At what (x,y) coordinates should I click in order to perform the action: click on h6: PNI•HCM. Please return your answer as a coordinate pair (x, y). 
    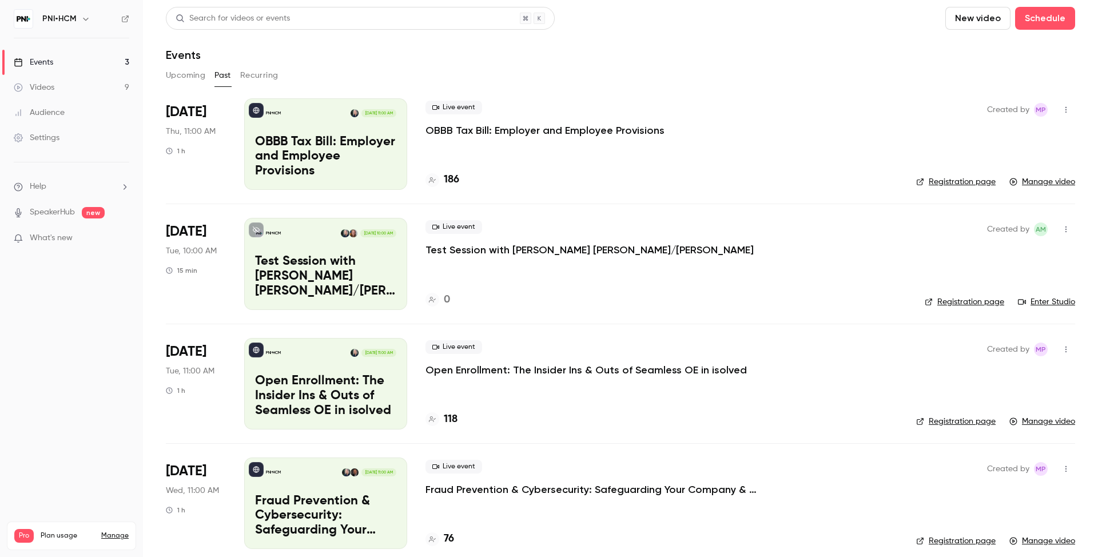
    Looking at the image, I should click on (59, 19).